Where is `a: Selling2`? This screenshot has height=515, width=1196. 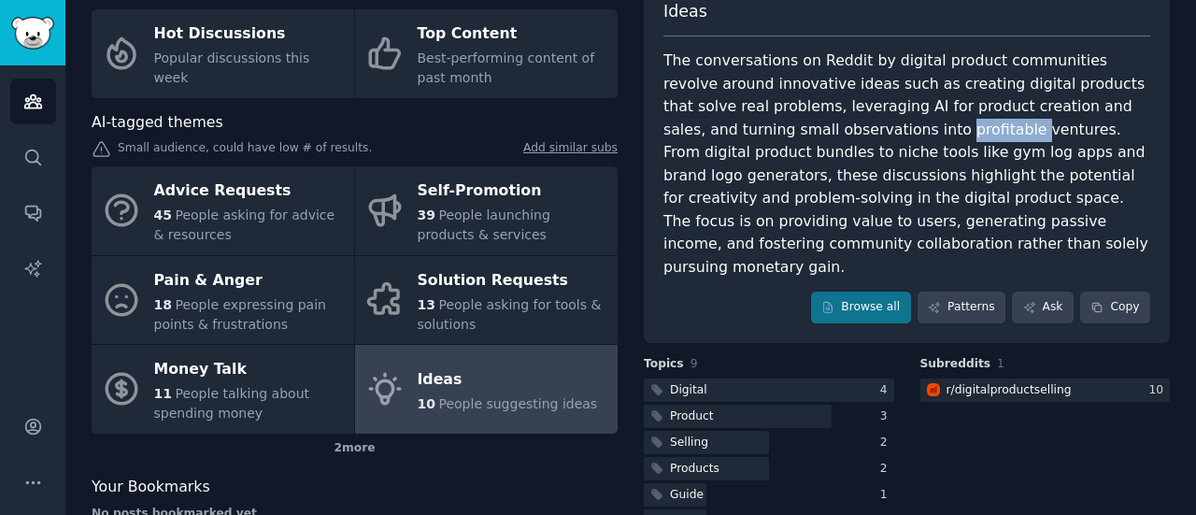 a: Selling2 is located at coordinates (769, 442).